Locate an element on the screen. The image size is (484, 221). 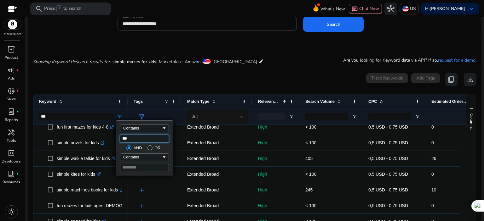
span: Relevance Score is located at coordinates (269, 101).